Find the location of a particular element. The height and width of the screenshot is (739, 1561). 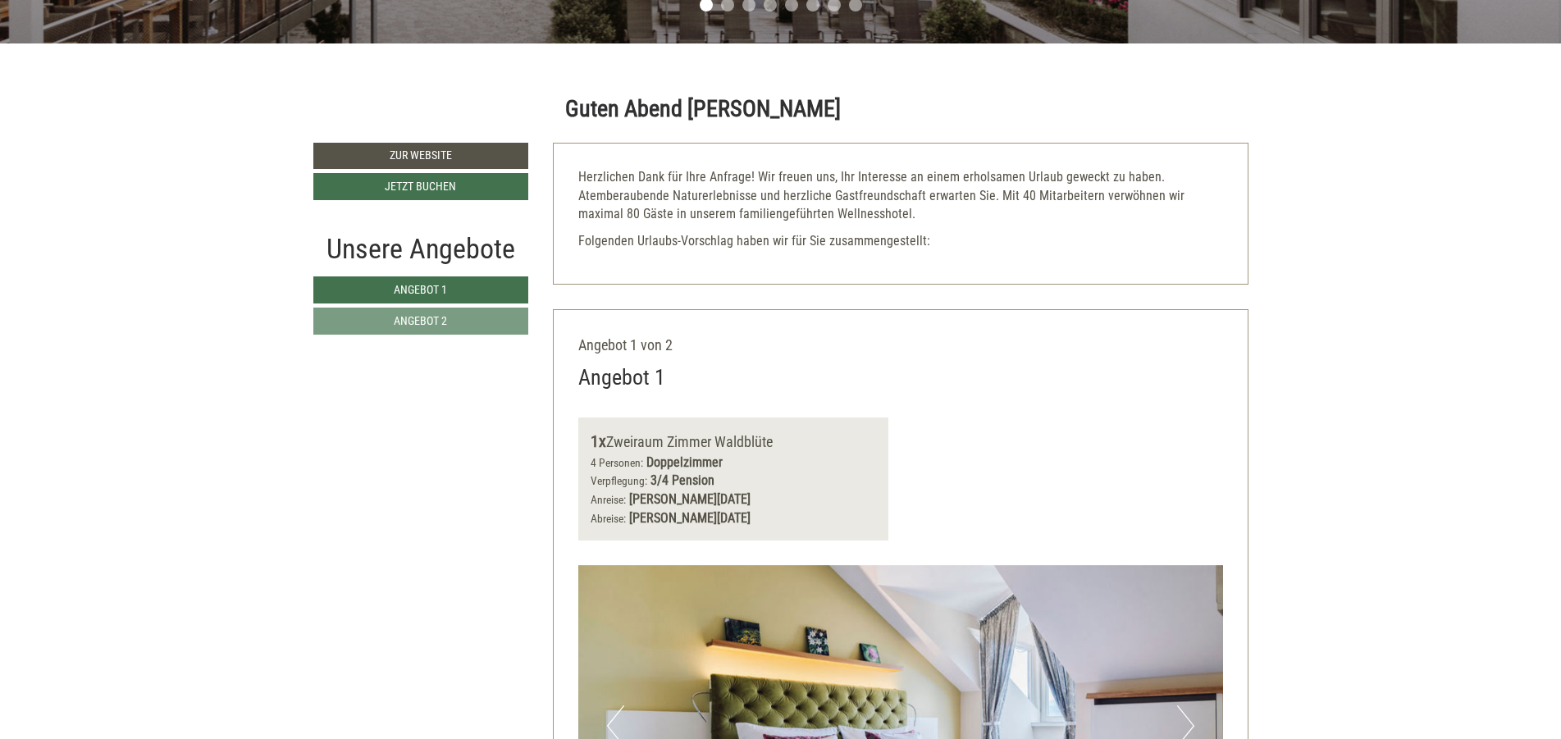

a: Zur Website is located at coordinates (421, 156).